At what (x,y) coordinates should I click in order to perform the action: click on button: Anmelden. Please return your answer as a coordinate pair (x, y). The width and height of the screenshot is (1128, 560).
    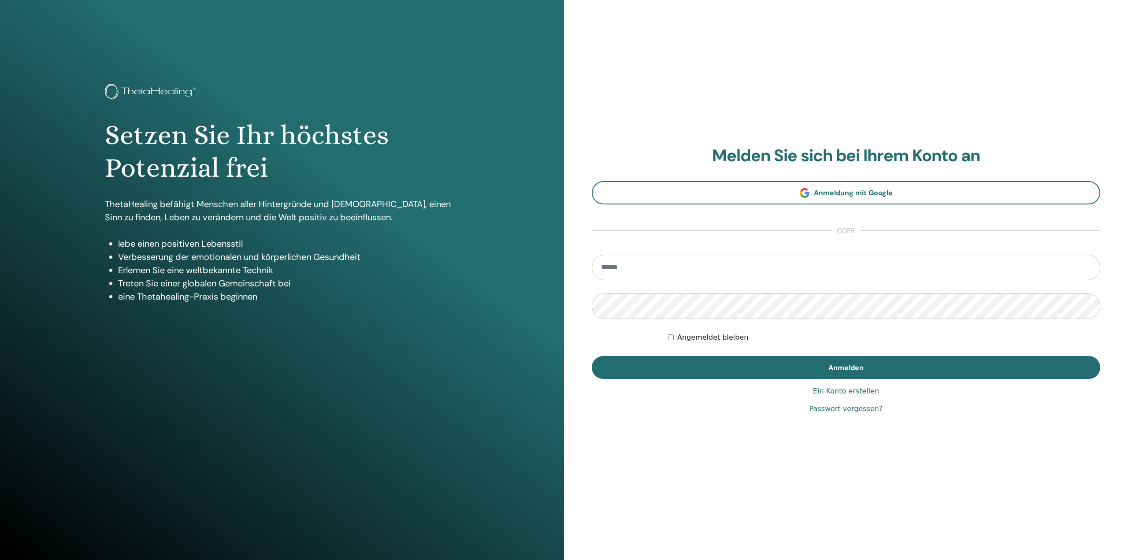
    Looking at the image, I should click on (846, 367).